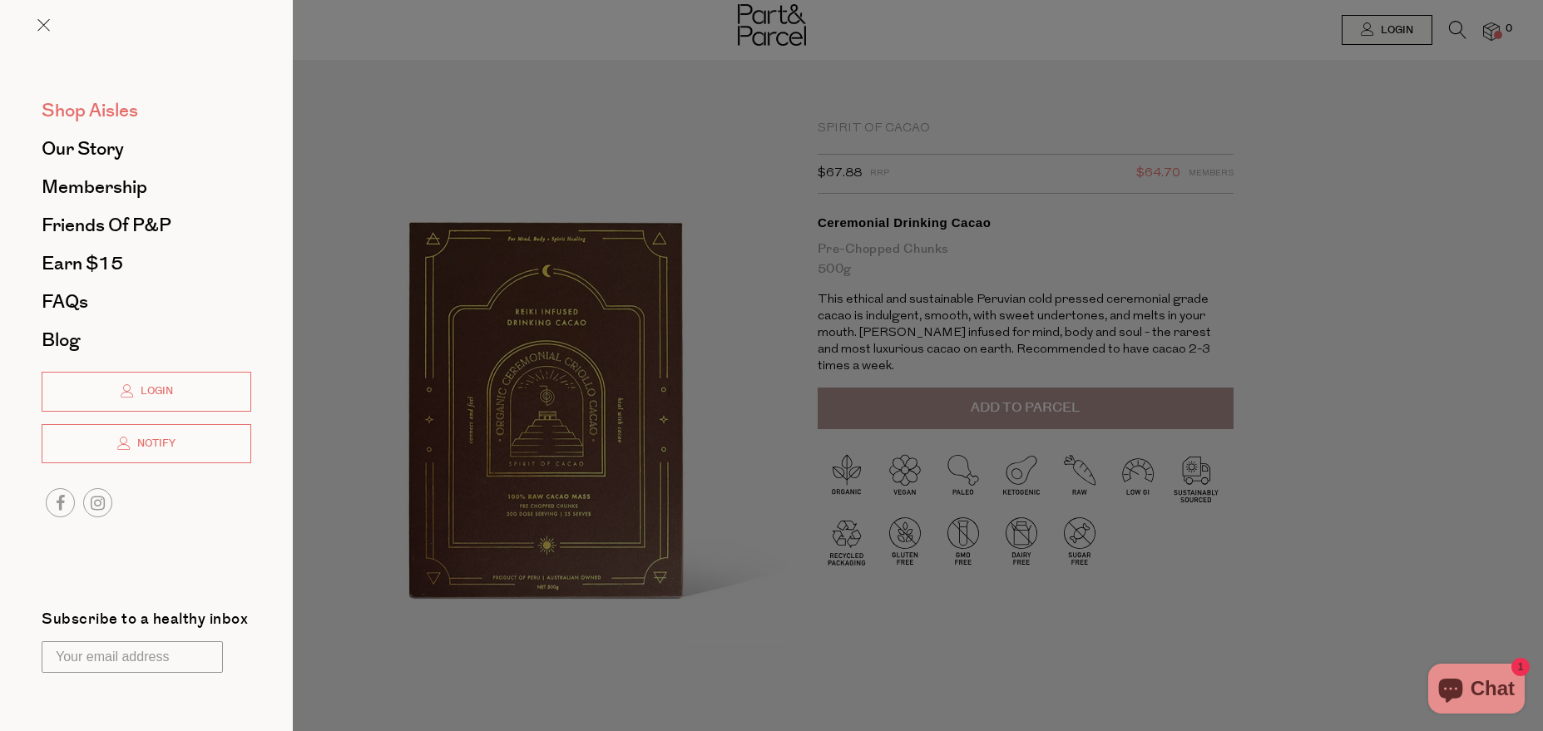 This screenshot has width=1543, height=731. What do you see at coordinates (146, 187) in the screenshot?
I see `a: Membership` at bounding box center [146, 187].